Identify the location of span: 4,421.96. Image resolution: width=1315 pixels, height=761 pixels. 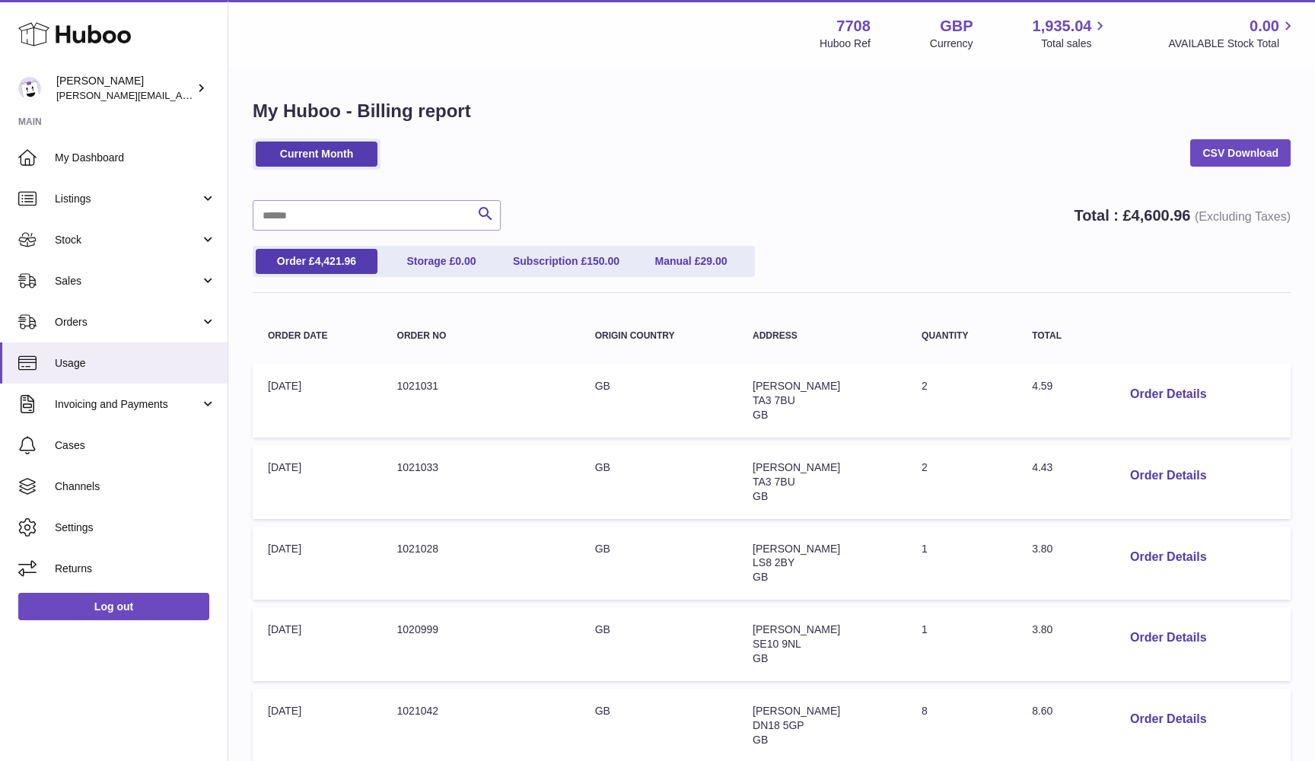
(336, 261).